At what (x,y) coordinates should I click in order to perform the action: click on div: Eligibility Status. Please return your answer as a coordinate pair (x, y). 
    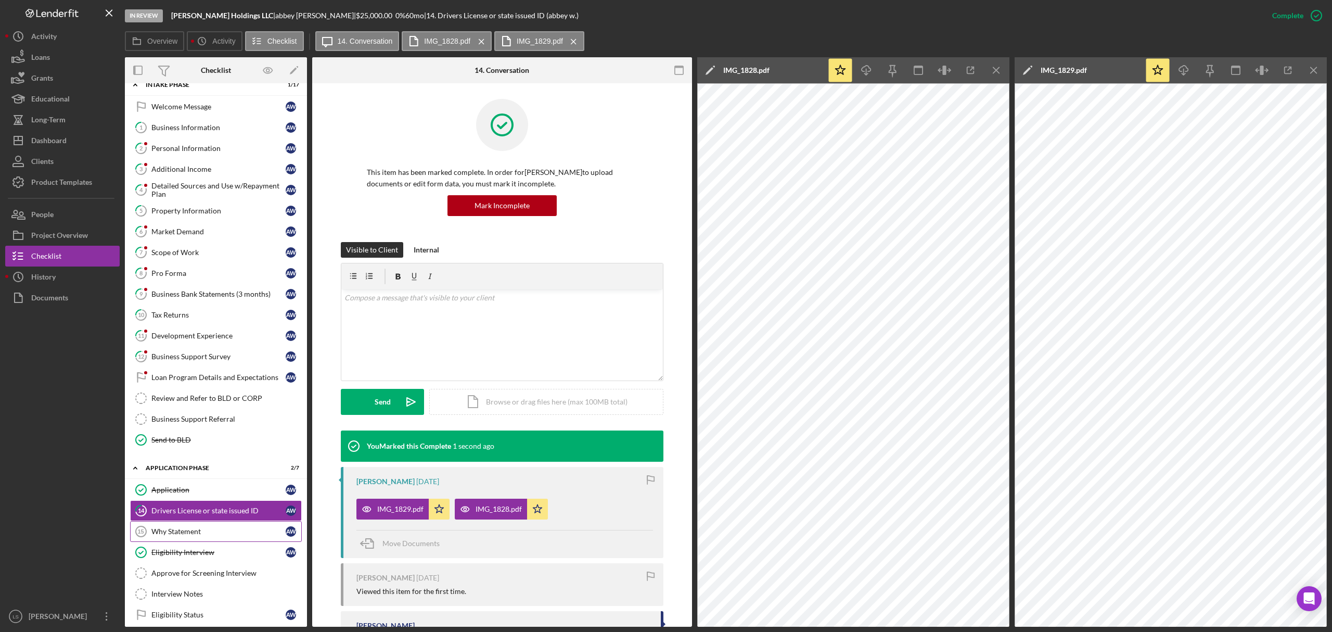
    Looking at the image, I should click on (219, 614).